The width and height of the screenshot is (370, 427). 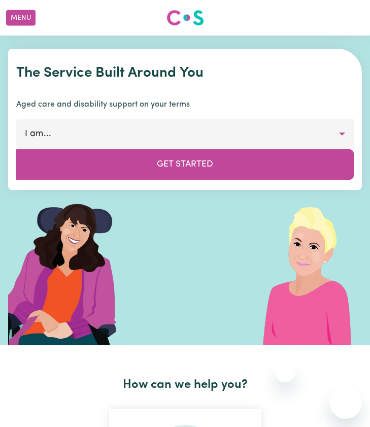 I want to click on h2: How can we help you?, so click(x=185, y=385).